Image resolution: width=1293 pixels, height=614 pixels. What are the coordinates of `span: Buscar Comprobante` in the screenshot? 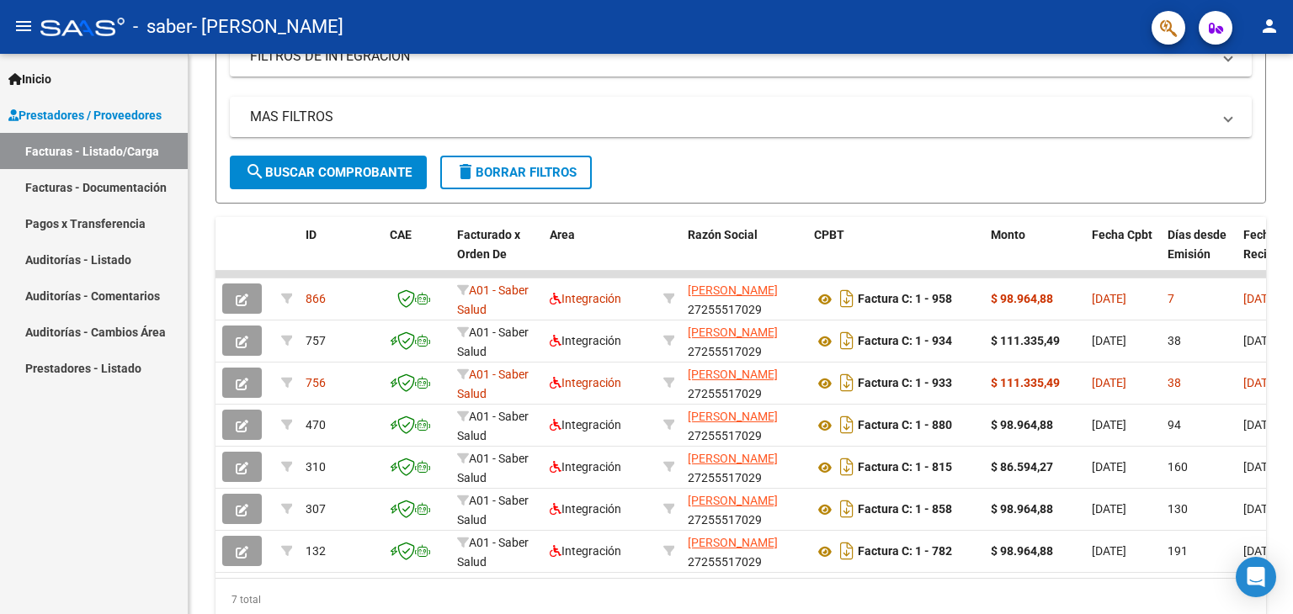 It's located at (328, 173).